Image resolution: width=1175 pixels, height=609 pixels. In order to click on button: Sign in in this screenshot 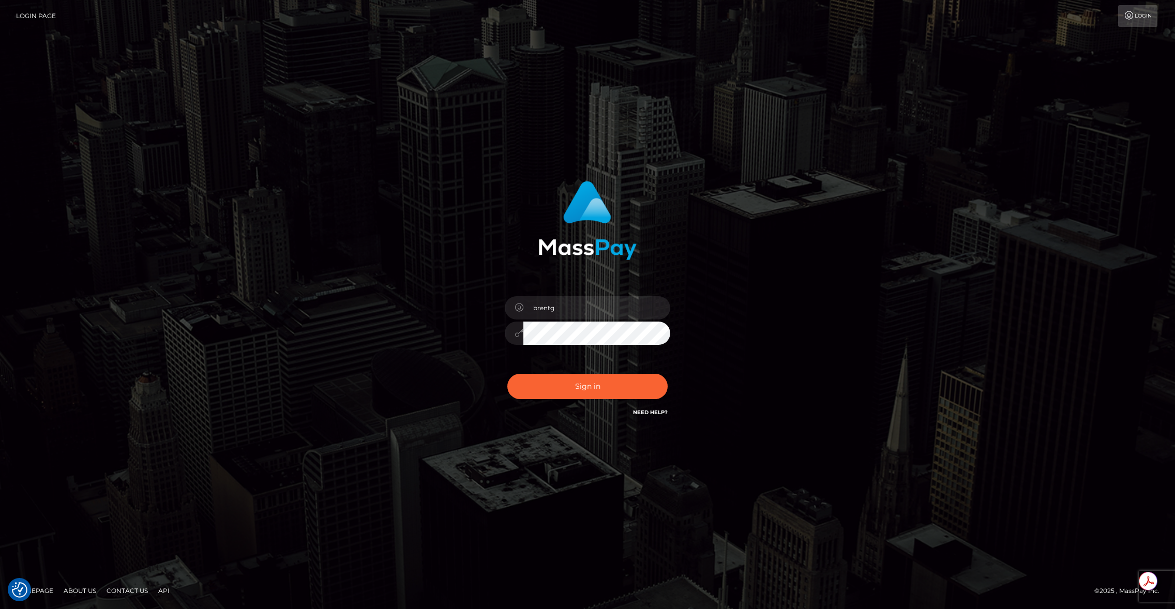, I will do `click(587, 386)`.